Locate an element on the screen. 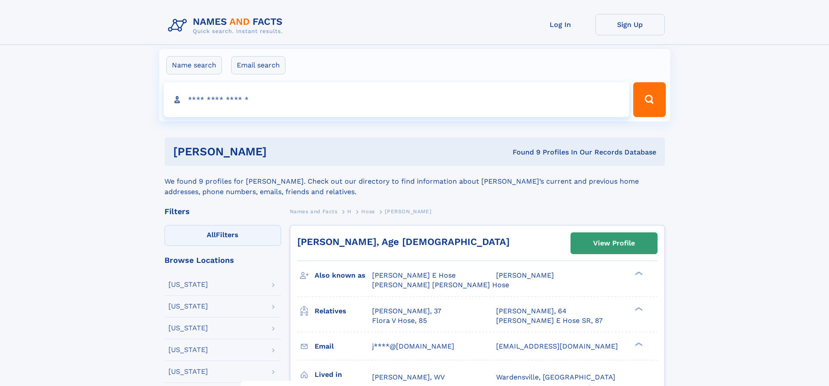 The height and width of the screenshot is (386, 829). a: H is located at coordinates (349, 211).